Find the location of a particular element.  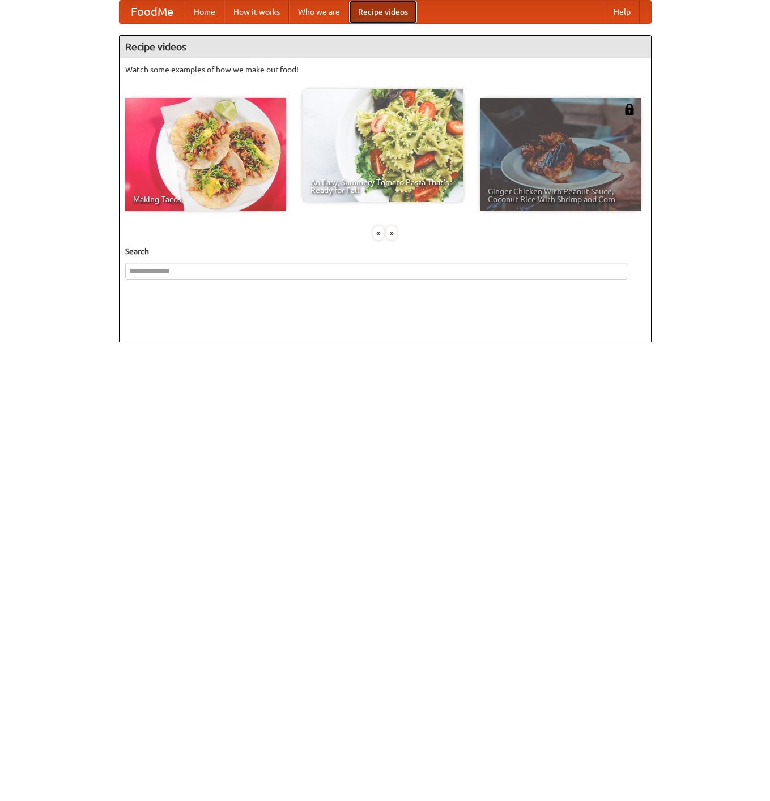

a: How it works is located at coordinates (257, 12).